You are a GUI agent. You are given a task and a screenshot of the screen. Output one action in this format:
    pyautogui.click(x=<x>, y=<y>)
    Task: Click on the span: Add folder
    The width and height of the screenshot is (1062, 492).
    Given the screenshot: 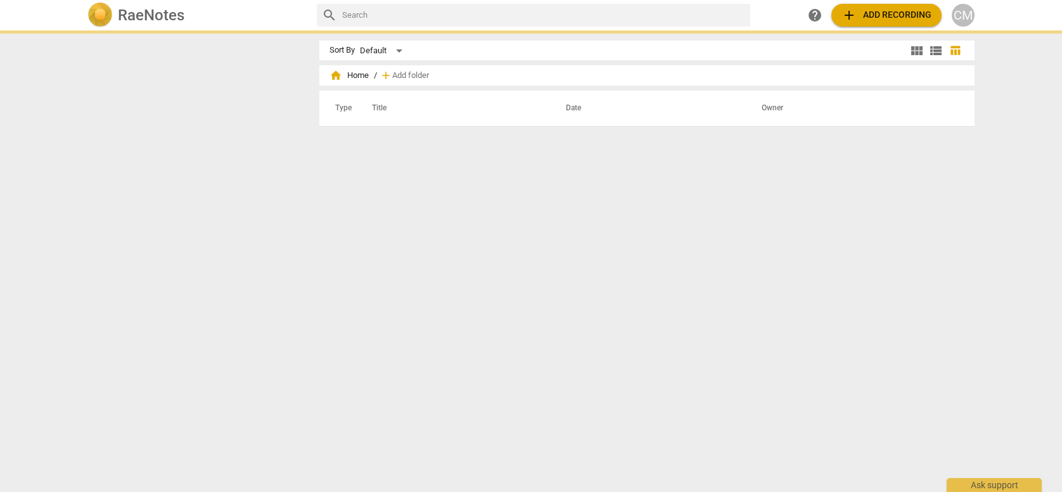 What is the action you would take?
    pyautogui.click(x=411, y=75)
    